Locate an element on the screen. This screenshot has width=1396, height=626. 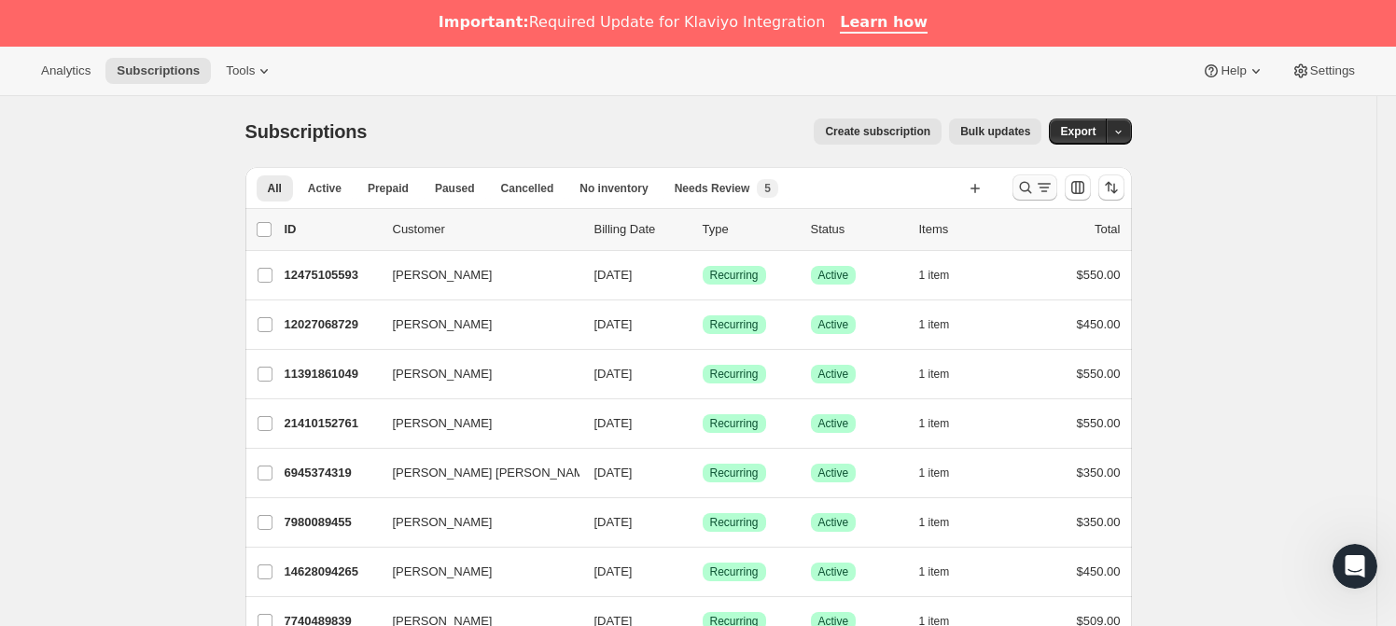
div: IDCustomerBilling DateTypeStatusItemsTotal is located at coordinates (702, 229).